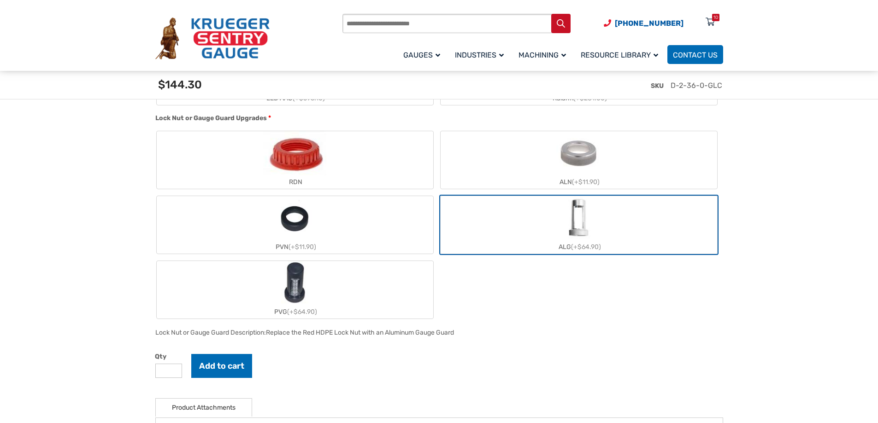 This screenshot has width=878, height=423. Describe the element at coordinates (423, 54) in the screenshot. I see `a: Gauges` at that location.